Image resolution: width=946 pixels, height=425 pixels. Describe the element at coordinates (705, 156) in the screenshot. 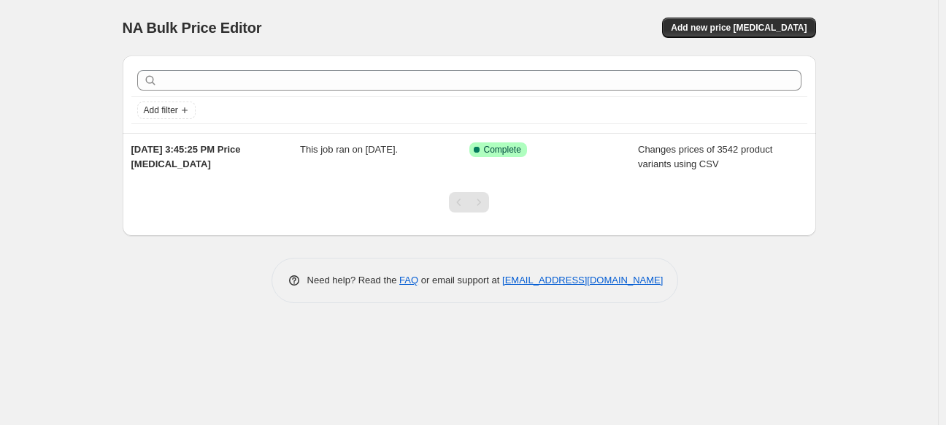

I see `span: Changes prices of 3542 product variants using CSV` at that location.